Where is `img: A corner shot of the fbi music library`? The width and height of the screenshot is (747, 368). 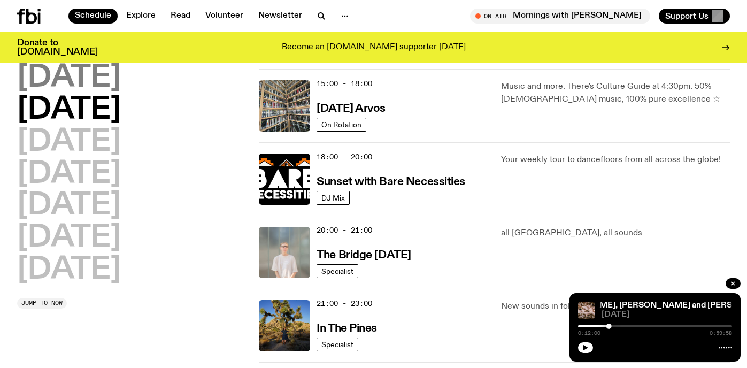
img: A corner shot of the fbi music library is located at coordinates (285, 106).